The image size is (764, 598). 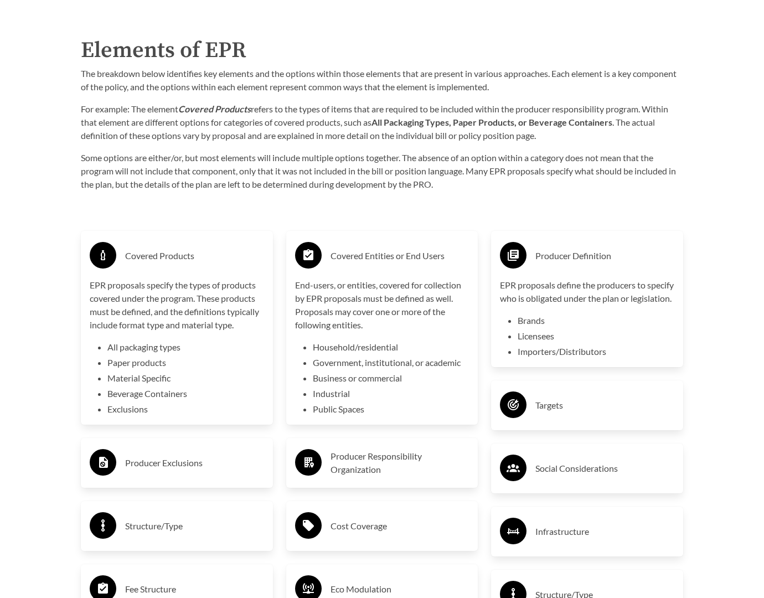 I want to click on h3: Infrastructure, so click(x=604, y=531).